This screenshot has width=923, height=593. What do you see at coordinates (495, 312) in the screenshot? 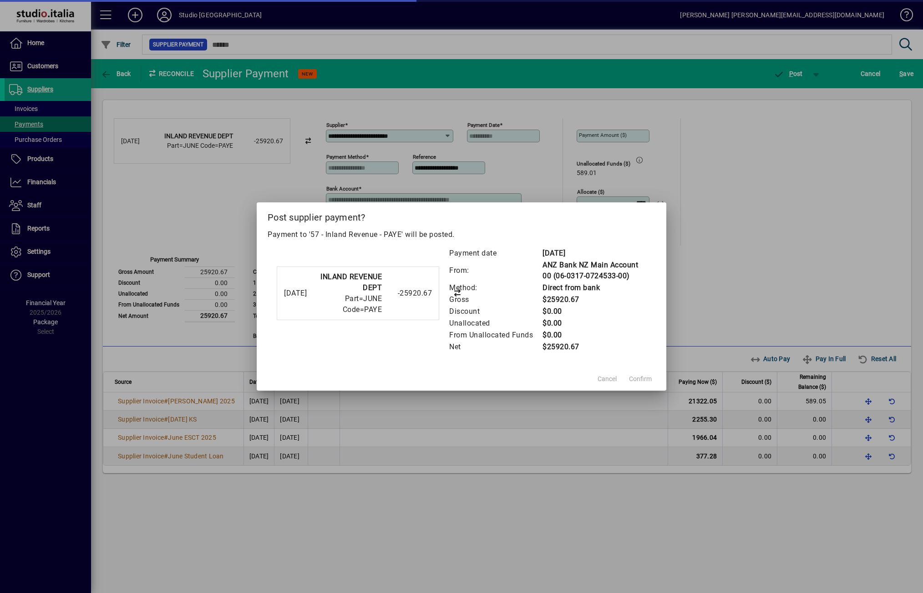
I see `td: Discount` at bounding box center [495, 312].